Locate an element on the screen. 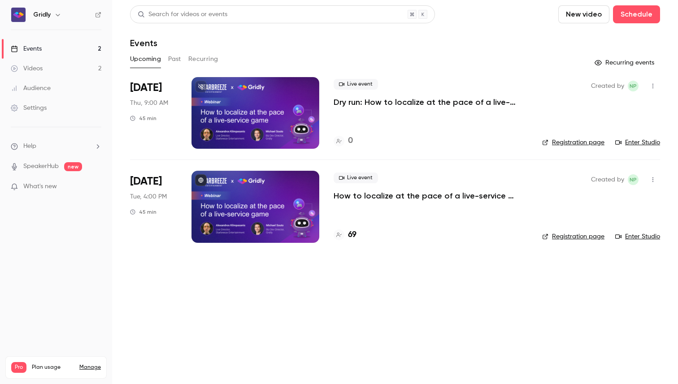 This screenshot has width=678, height=384. button: Past is located at coordinates (174, 59).